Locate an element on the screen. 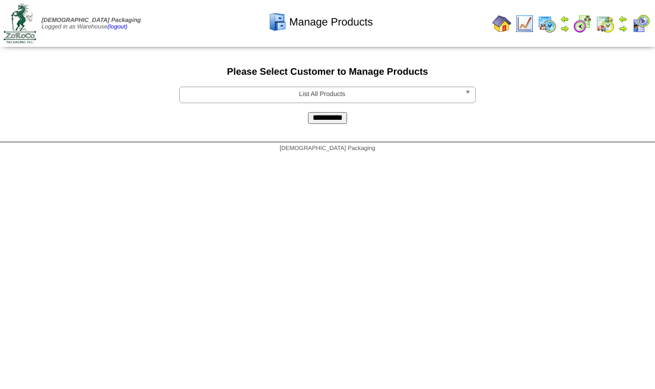  img: calendarcustomer.gif is located at coordinates (641, 24).